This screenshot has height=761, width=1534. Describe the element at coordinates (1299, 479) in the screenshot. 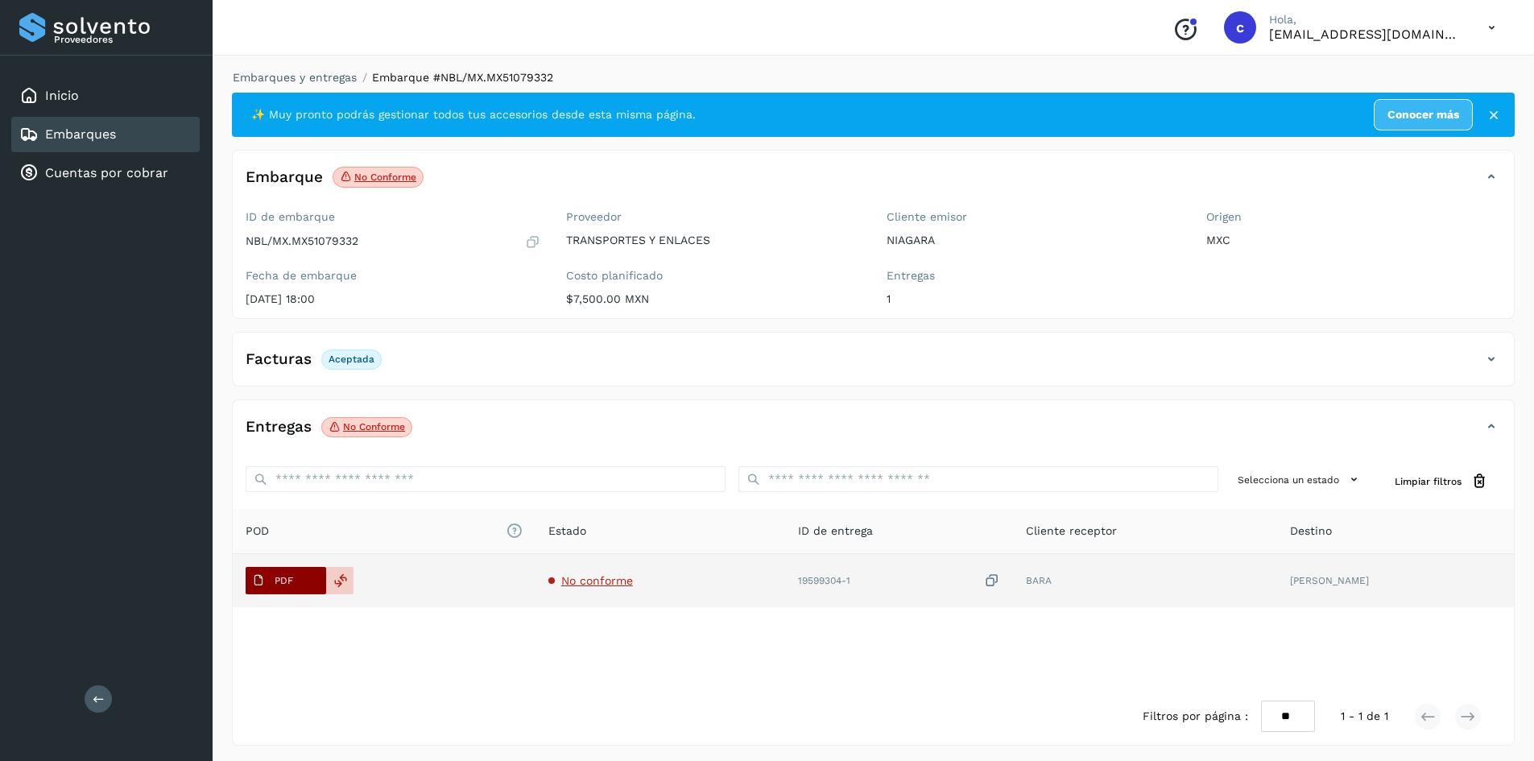

I see `button: Selecciona un estado` at that location.